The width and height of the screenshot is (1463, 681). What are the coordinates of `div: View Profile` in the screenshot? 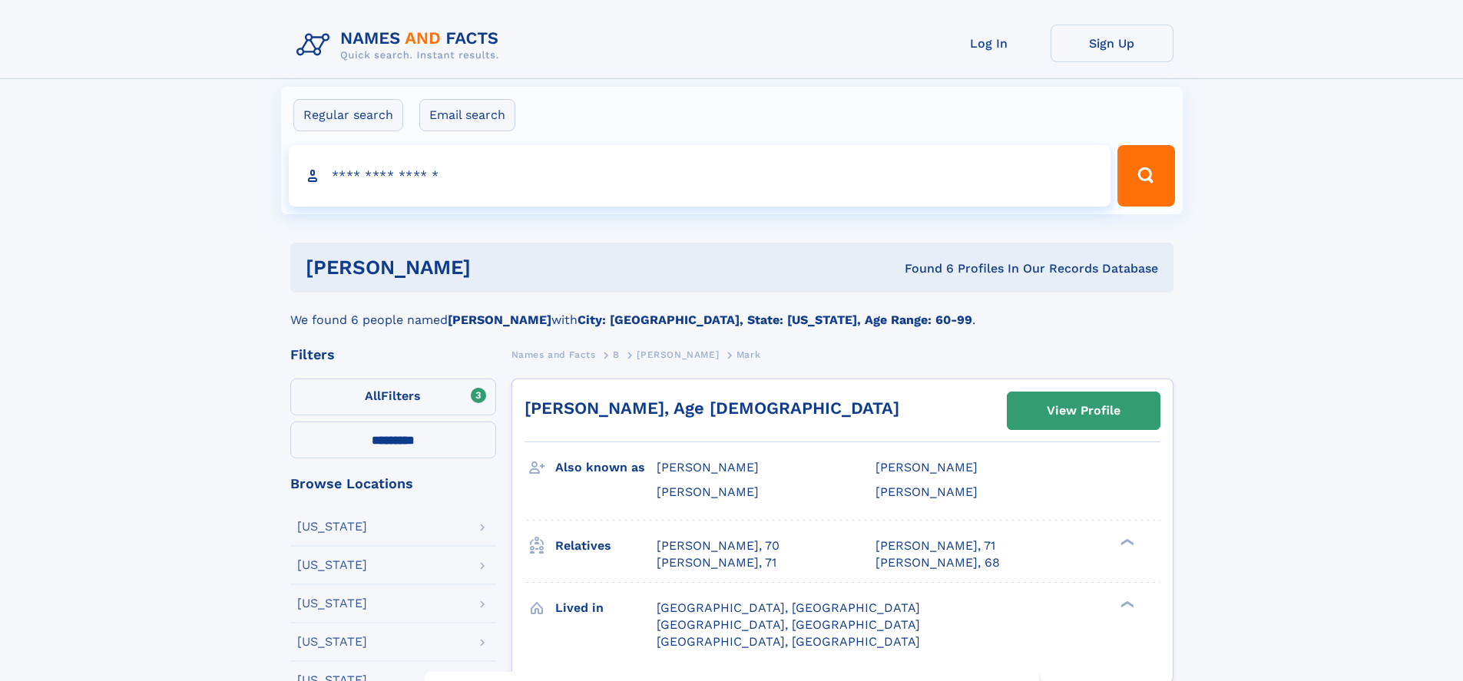 It's located at (1084, 411).